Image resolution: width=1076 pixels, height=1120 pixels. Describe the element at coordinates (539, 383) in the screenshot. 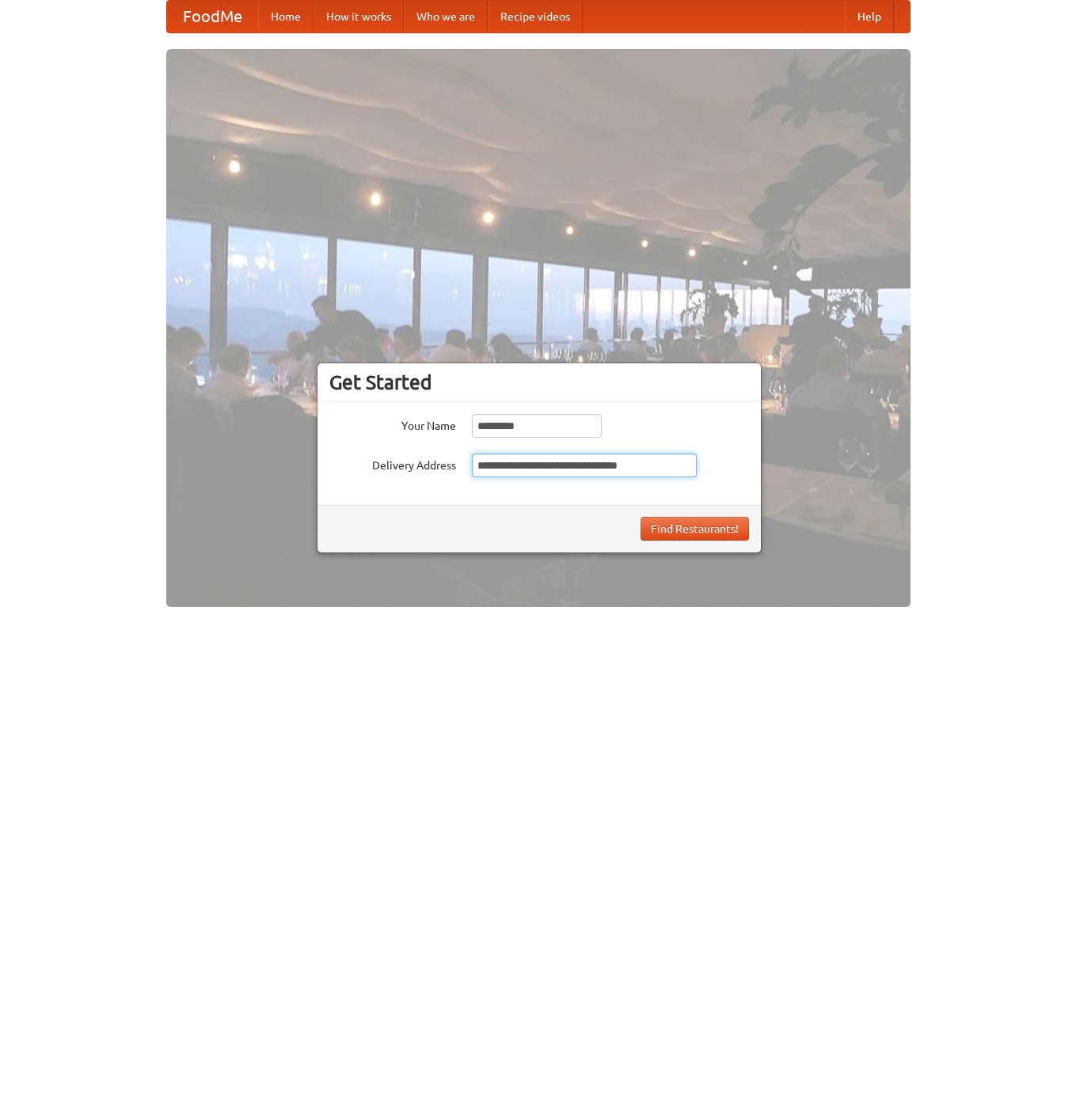

I see `h3: Get Started` at that location.